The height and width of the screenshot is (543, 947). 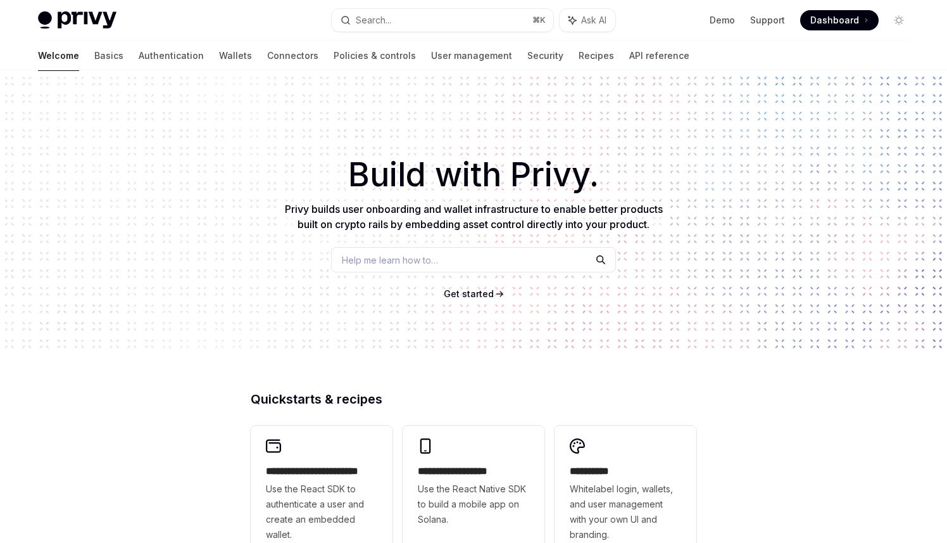 I want to click on div: Search..., so click(x=374, y=20).